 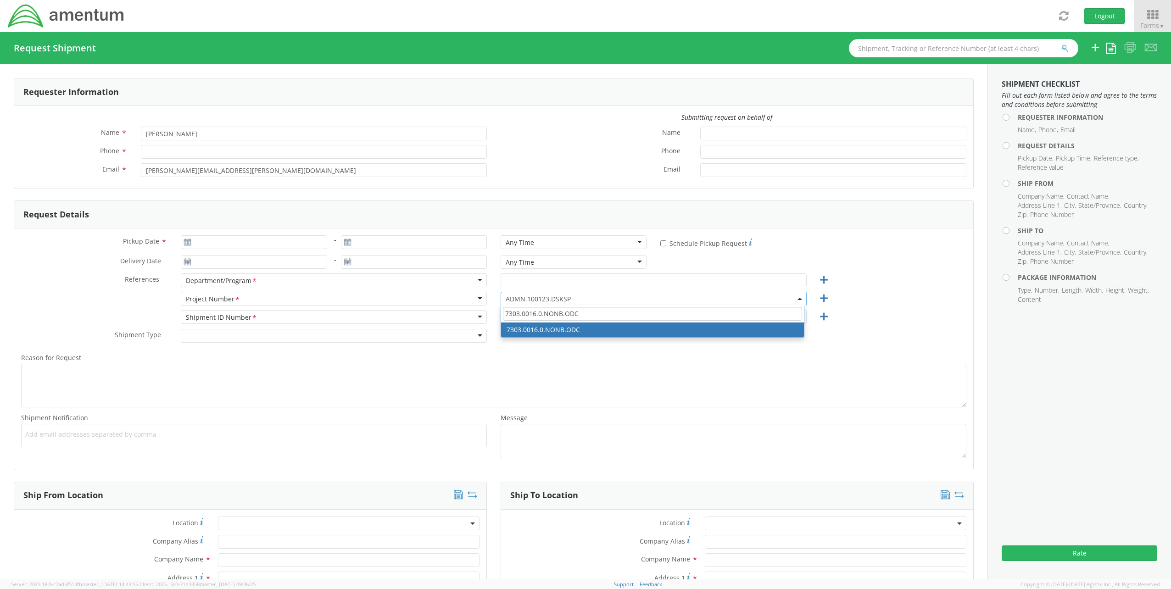 What do you see at coordinates (1041, 168) in the screenshot?
I see `li: Reference value` at bounding box center [1041, 168].